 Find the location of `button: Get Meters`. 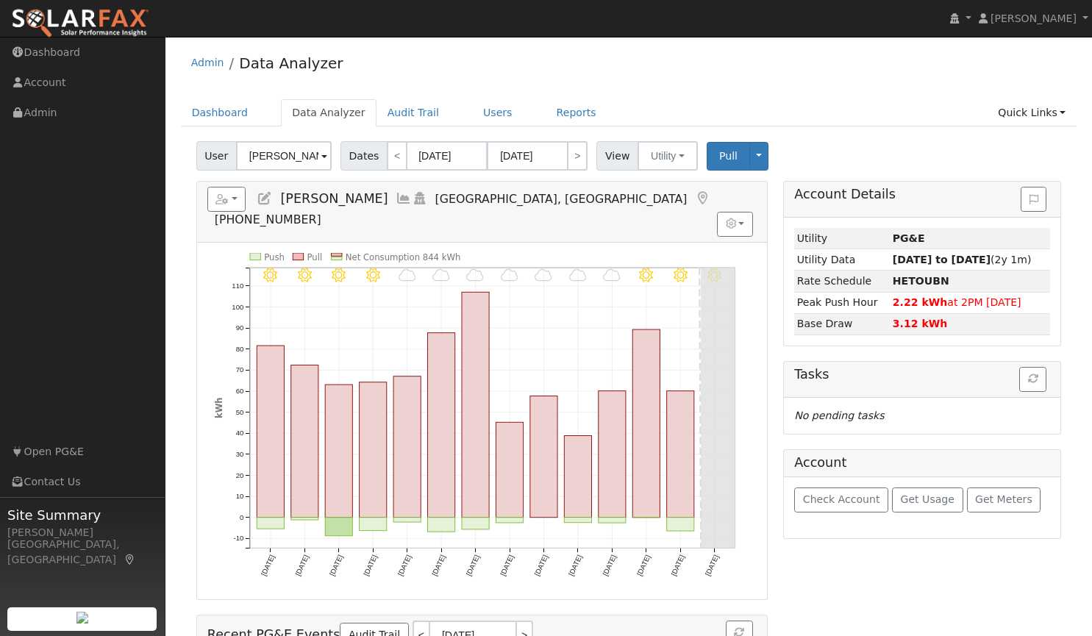

button: Get Meters is located at coordinates (1003, 500).